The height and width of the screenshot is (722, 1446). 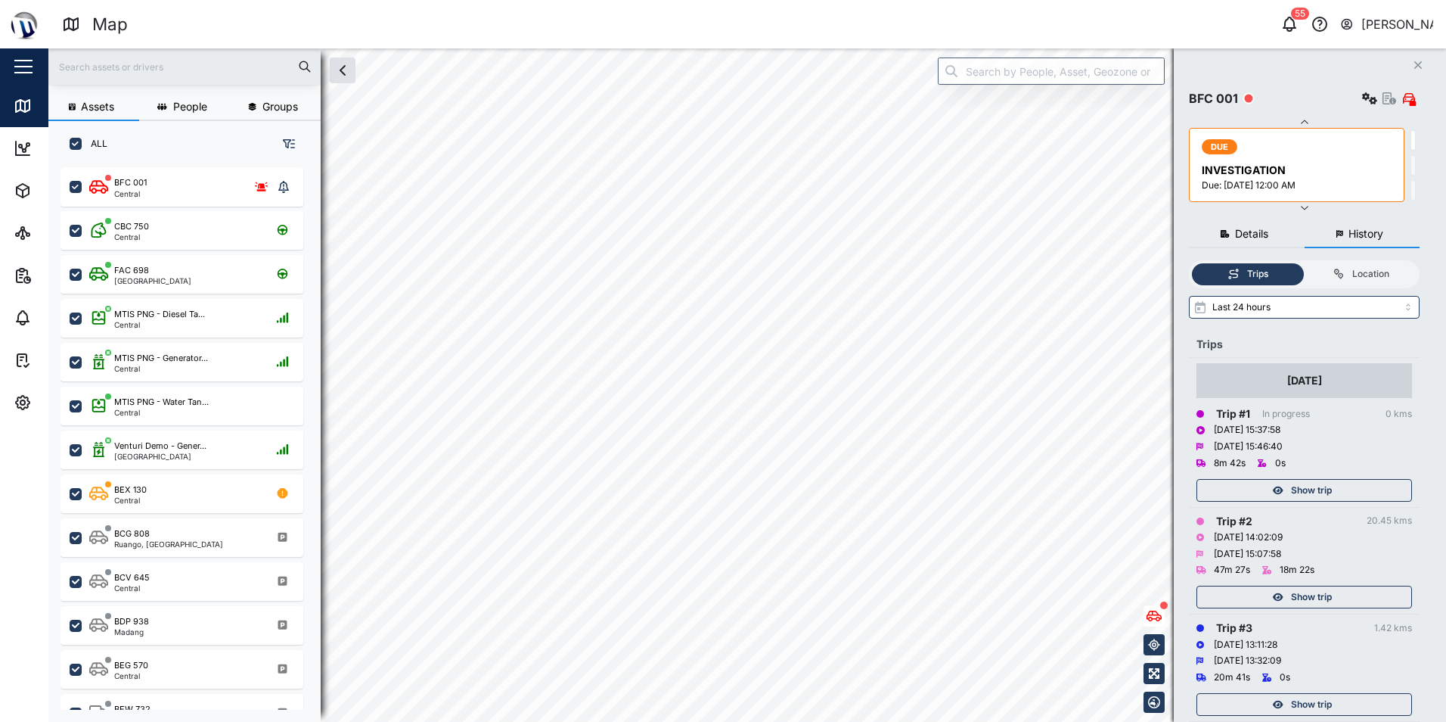 What do you see at coordinates (160, 314) in the screenshot?
I see `div: MTIS PNG - Diesel Ta...` at bounding box center [160, 314].